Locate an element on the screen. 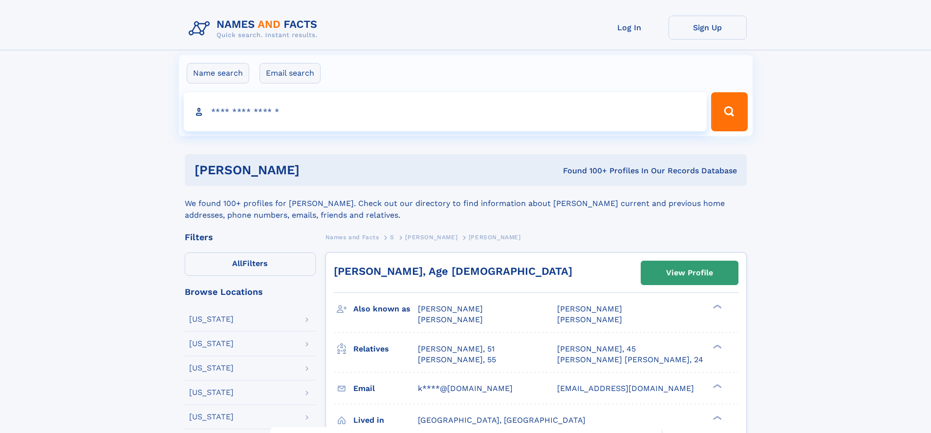 The width and height of the screenshot is (931, 433). span: S is located at coordinates (392, 237).